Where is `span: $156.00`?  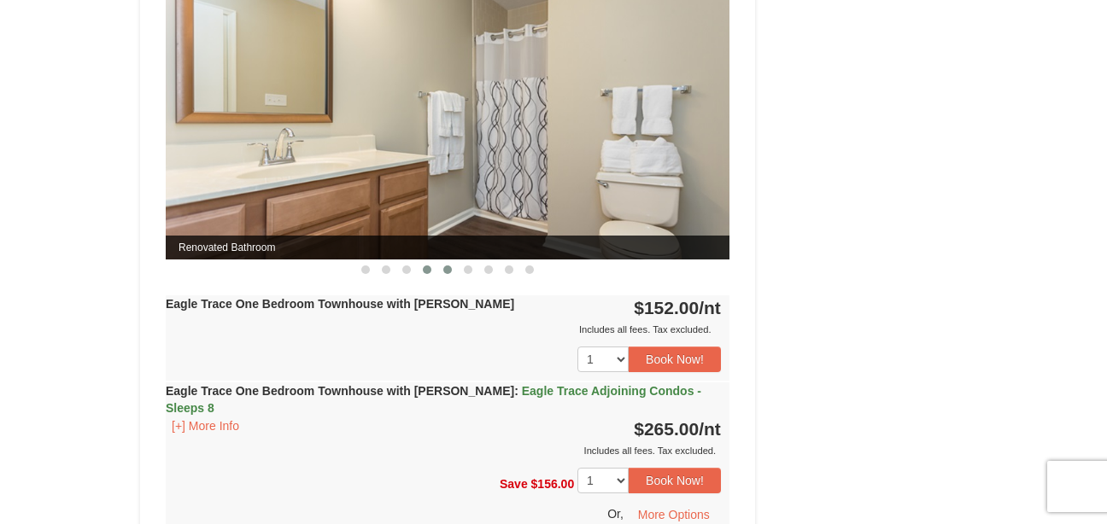 span: $156.00 is located at coordinates (553, 484).